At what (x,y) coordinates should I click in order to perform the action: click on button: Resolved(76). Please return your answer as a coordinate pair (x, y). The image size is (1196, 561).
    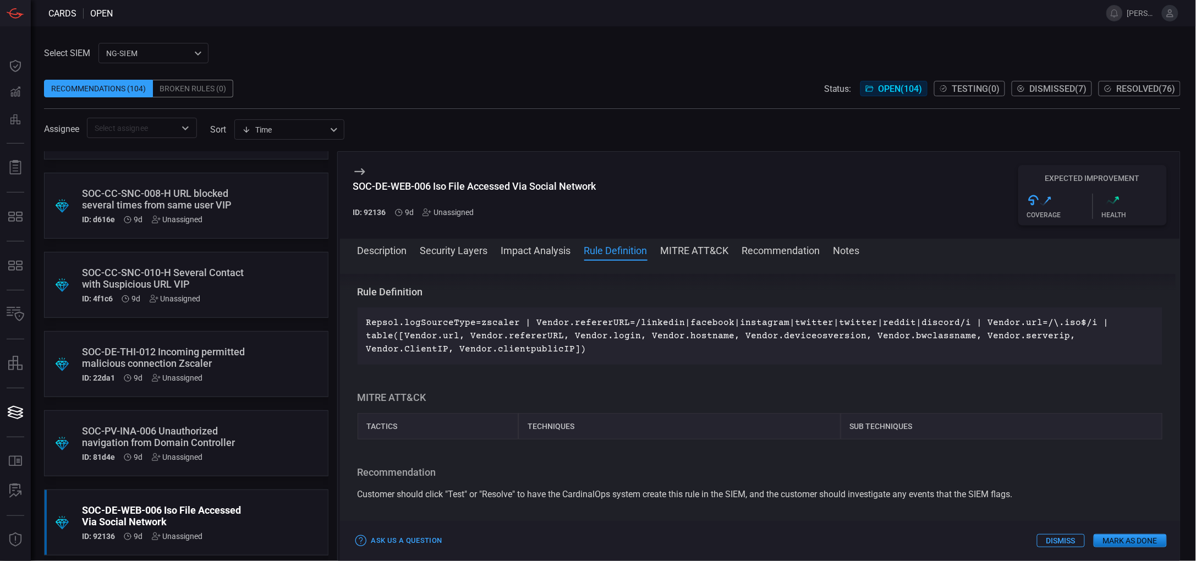
    Looking at the image, I should click on (1140, 89).